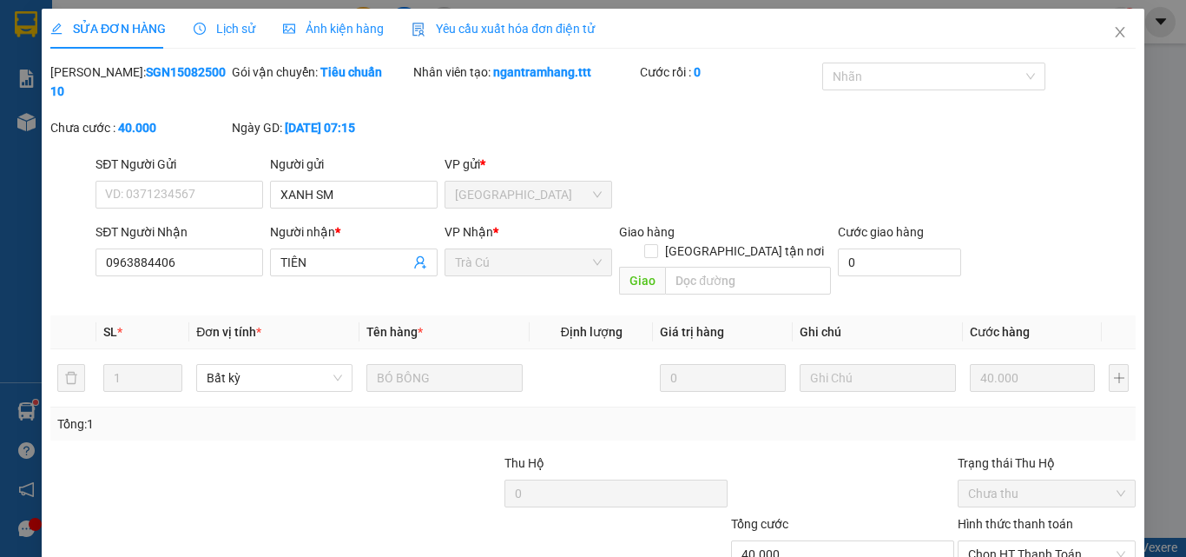 This screenshot has width=1186, height=557. I want to click on div: Trạng thái Thu Hộ, so click(1046, 463).